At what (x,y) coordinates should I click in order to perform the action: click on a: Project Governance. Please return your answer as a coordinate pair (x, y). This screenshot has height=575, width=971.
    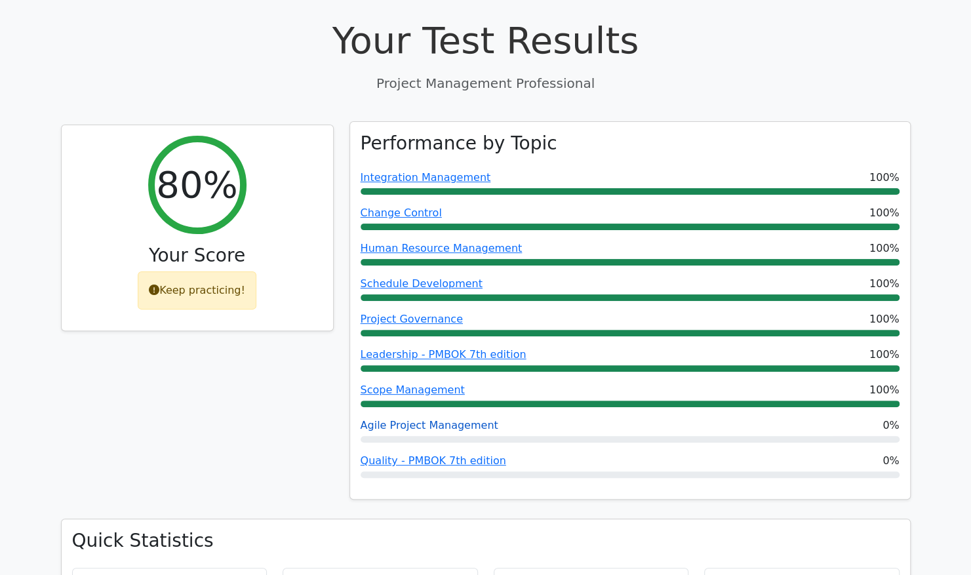
    Looking at the image, I should click on (412, 319).